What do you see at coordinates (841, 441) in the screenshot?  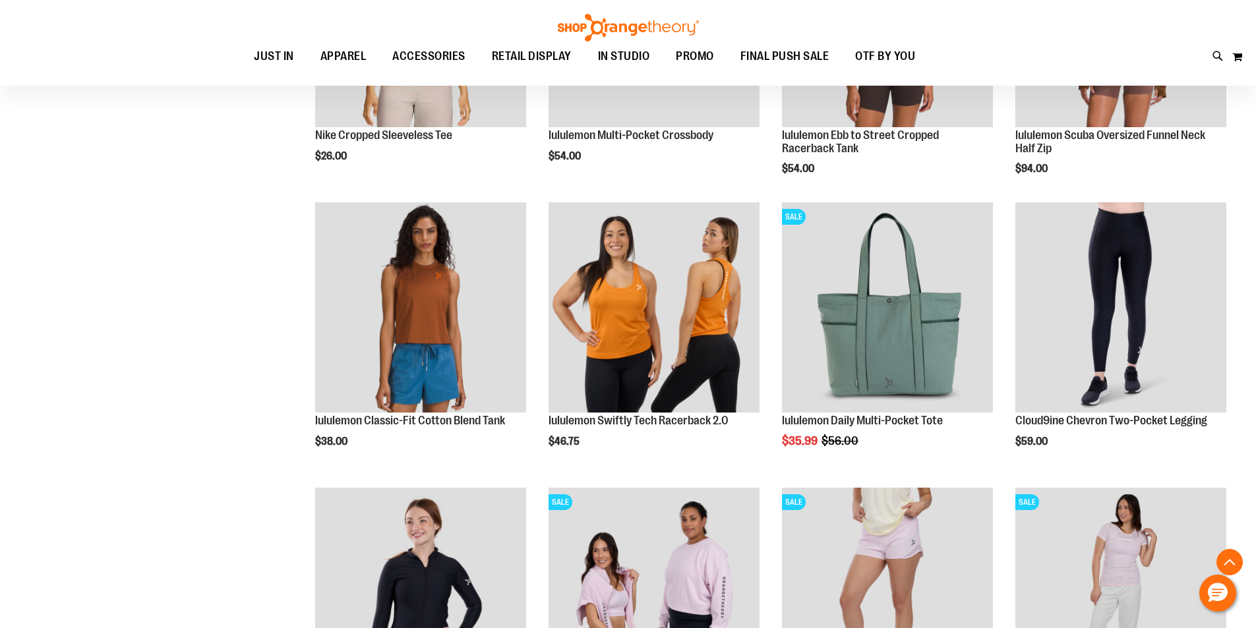 I see `span: $56.00` at bounding box center [841, 441].